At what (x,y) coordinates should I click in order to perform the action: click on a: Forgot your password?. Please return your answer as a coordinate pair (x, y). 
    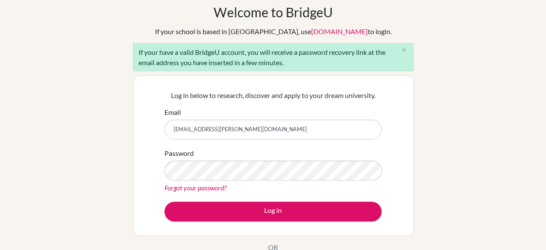
    Looking at the image, I should click on (196, 187).